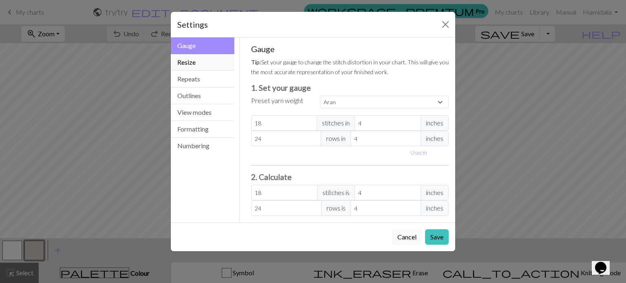 This screenshot has width=626, height=283. What do you see at coordinates (203, 113) in the screenshot?
I see `button: View modes` at bounding box center [203, 113].